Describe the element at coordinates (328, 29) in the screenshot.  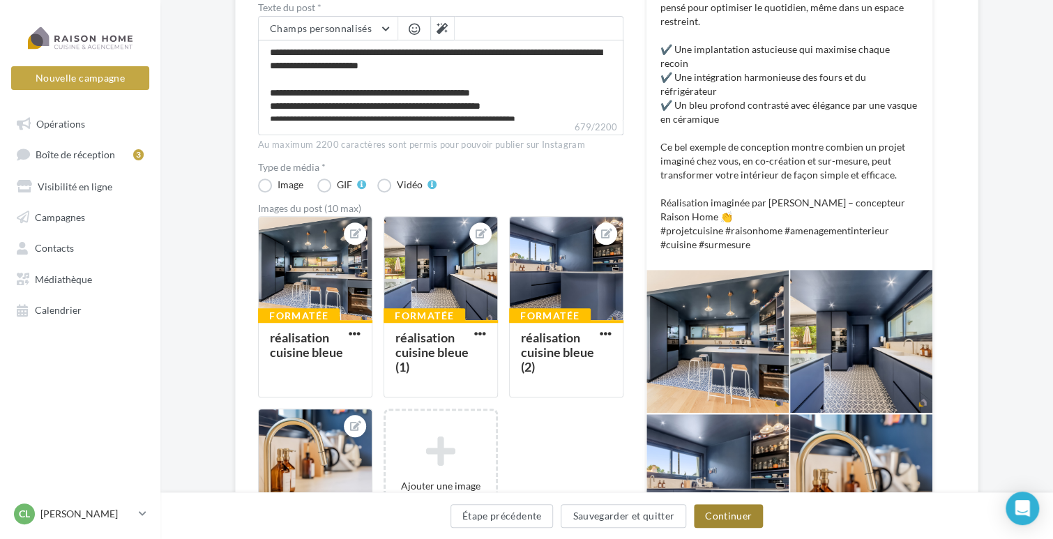
I see `button: Champs personnalisés` at that location.